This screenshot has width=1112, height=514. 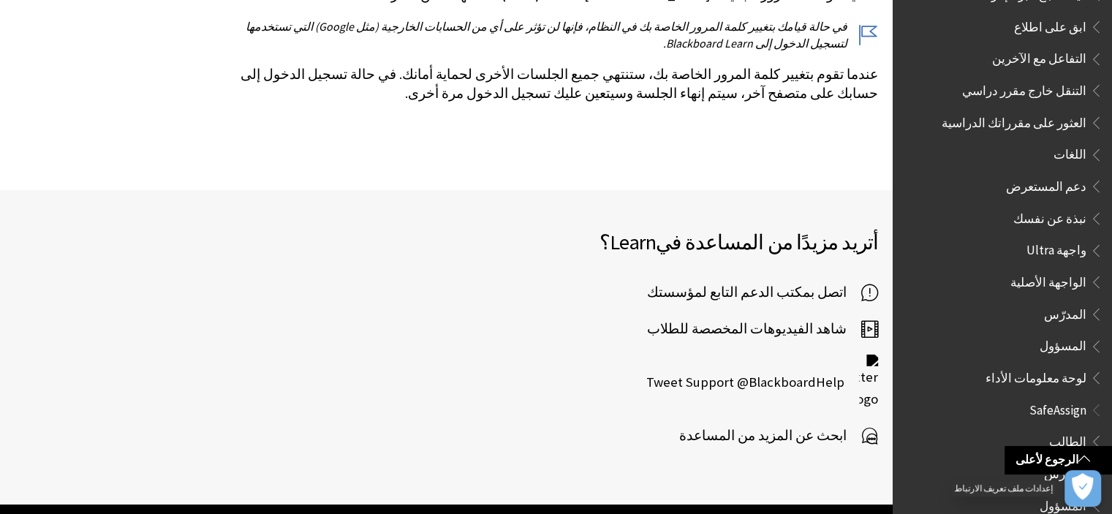 I want to click on a: اتصل بمكتب الدعم التابع لمؤسستك, so click(x=763, y=293).